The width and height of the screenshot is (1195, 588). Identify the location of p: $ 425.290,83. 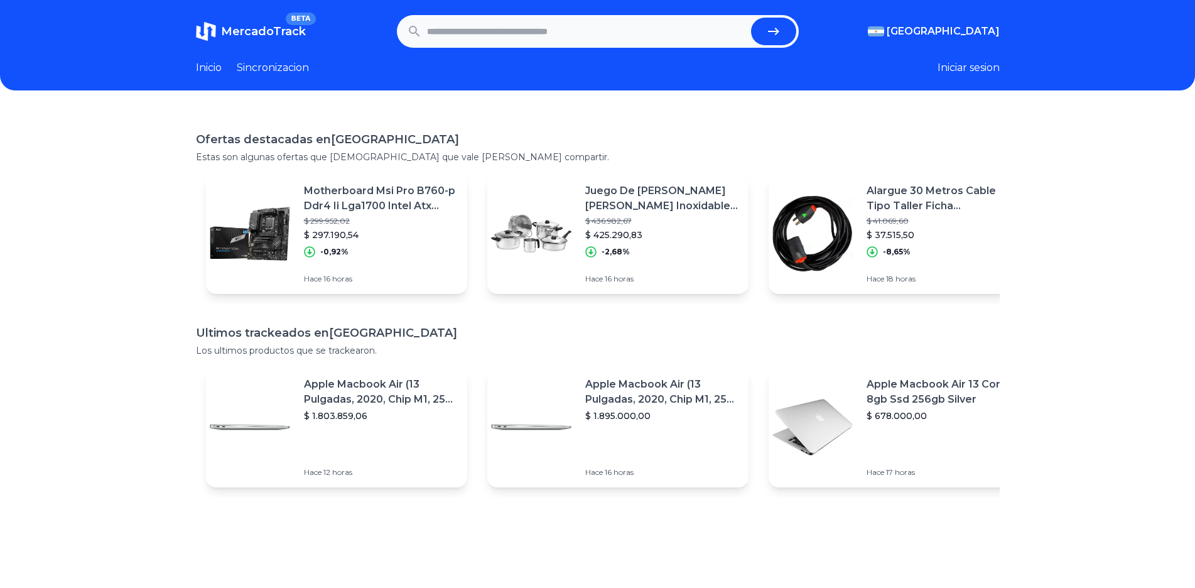
(662, 235).